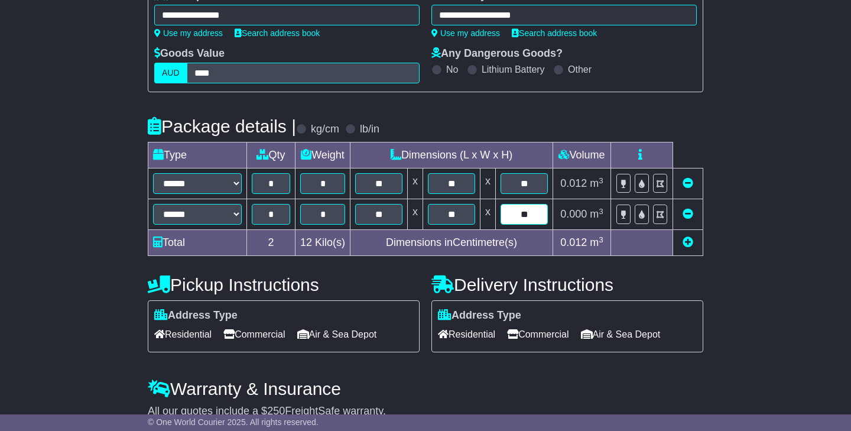 The height and width of the screenshot is (431, 851). Describe the element at coordinates (233, 422) in the screenshot. I see `span: © One World Courier 2025. All rights reserved.` at that location.